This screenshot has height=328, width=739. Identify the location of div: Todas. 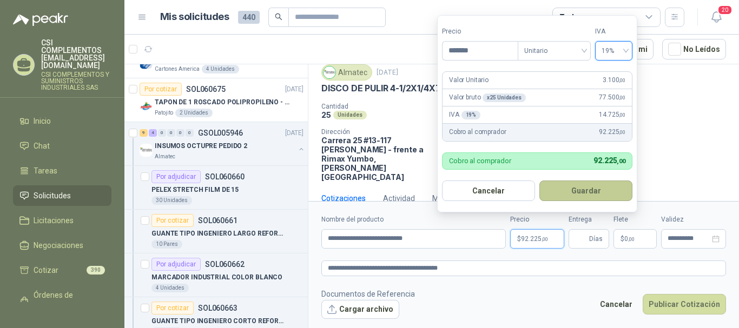
(571, 17).